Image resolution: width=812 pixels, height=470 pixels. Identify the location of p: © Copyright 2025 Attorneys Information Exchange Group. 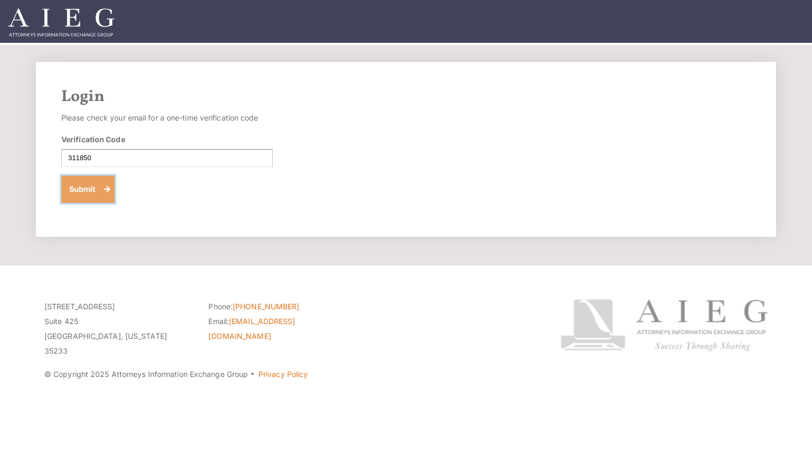
(282, 374).